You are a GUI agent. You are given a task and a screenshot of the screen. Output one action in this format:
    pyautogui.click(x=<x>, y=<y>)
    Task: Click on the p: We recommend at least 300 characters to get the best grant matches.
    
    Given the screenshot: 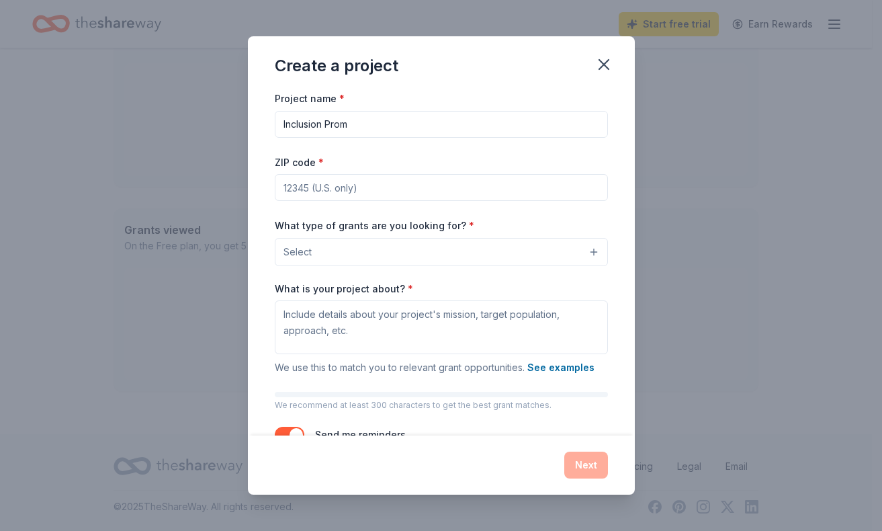 What is the action you would take?
    pyautogui.click(x=441, y=405)
    